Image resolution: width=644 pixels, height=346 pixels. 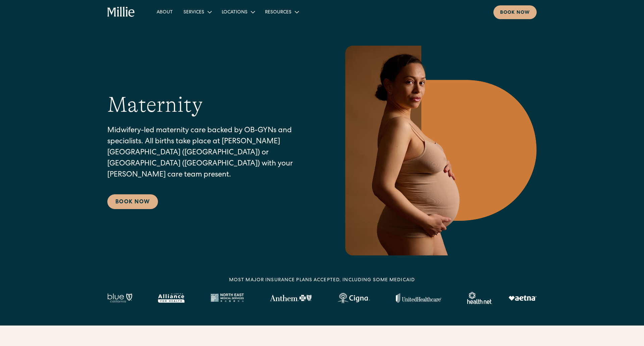 I want to click on a: Book now, so click(x=515, y=12).